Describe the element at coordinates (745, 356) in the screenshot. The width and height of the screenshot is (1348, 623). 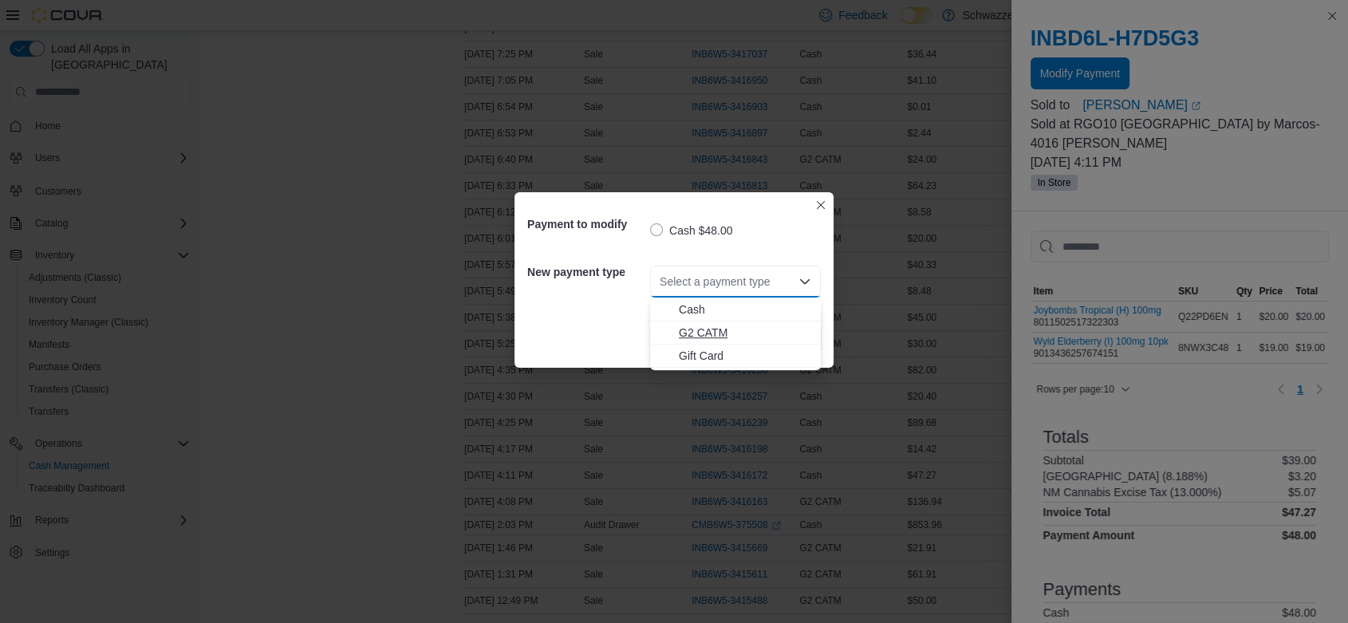
I see `span: Gift Card` at that location.